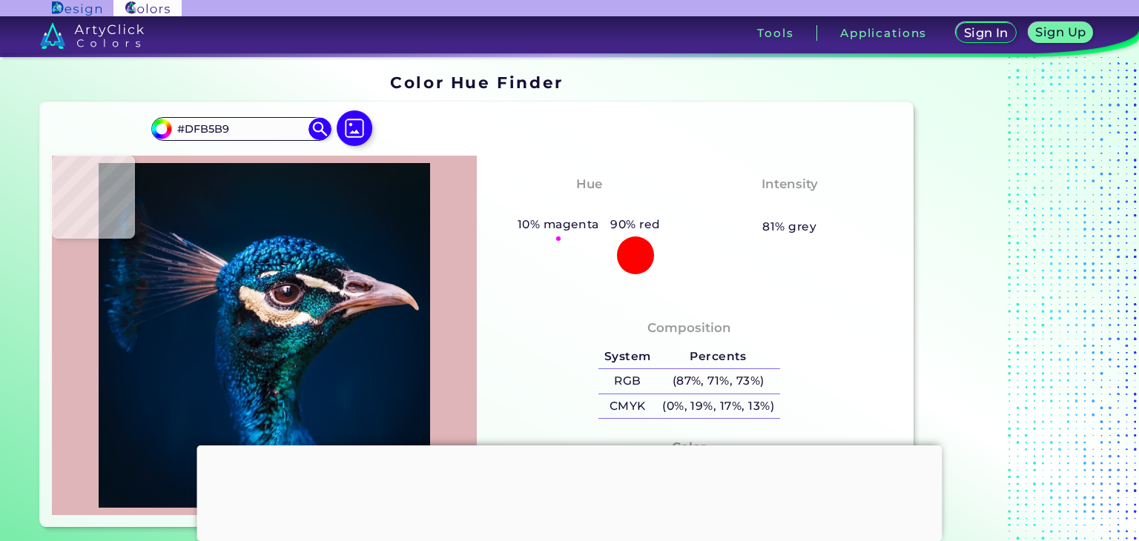  I want to click on img: icon search, so click(320, 129).